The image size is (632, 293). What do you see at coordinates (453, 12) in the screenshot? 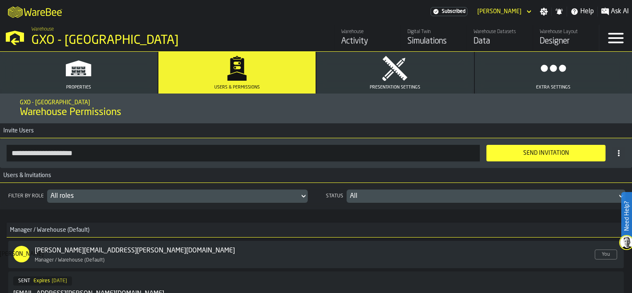
I see `span: Subscribed` at bounding box center [453, 12].